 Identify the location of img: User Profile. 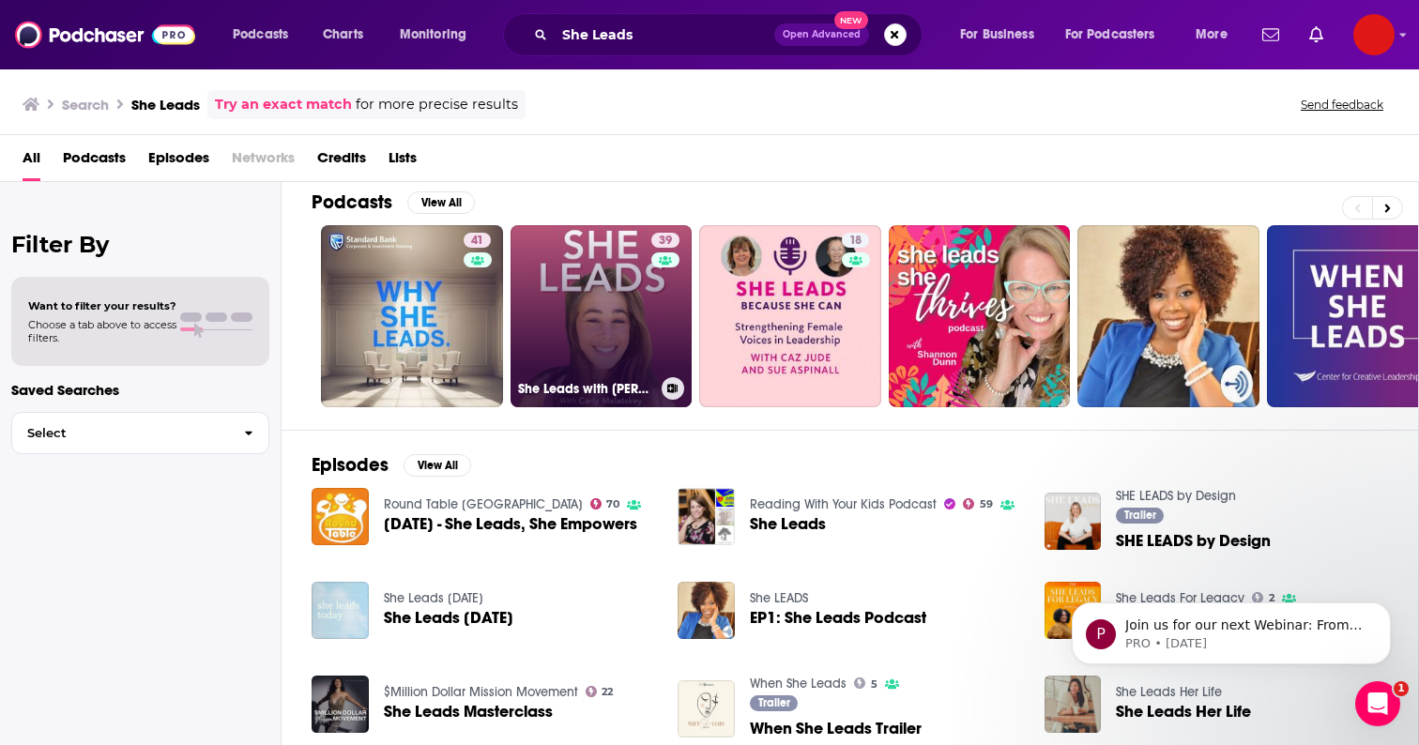
(1374, 35).